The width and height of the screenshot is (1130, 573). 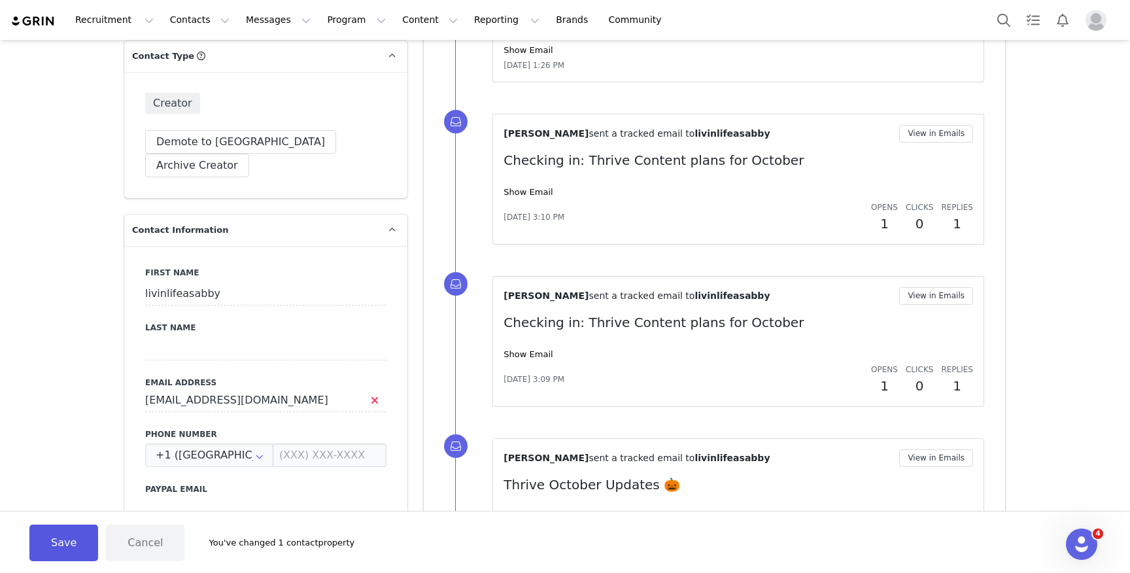 I want to click on button: Messages, so click(x=278, y=20).